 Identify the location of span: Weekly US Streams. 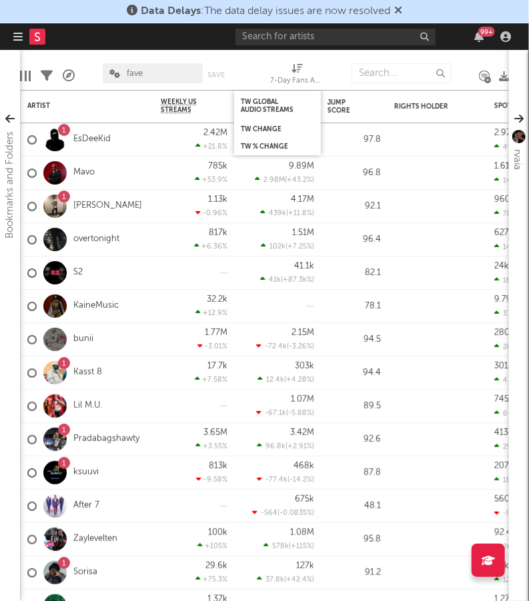
(184, 106).